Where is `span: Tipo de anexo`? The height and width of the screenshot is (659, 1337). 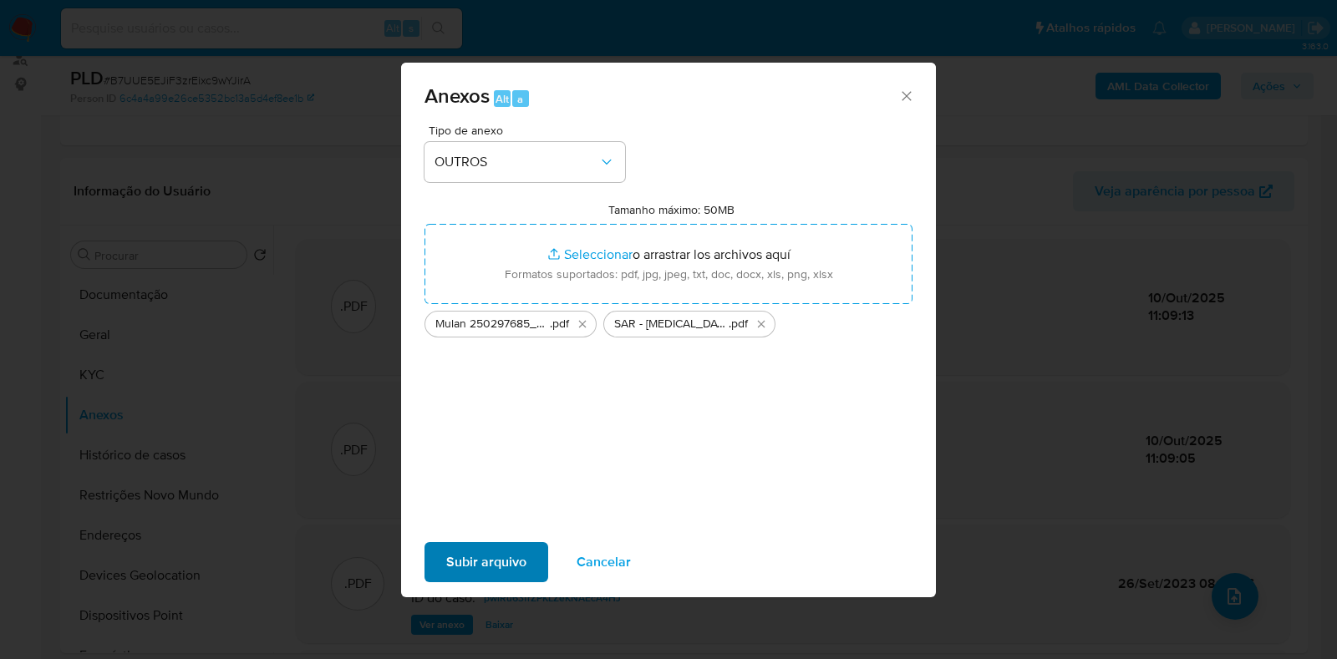 span: Tipo de anexo is located at coordinates (529, 130).